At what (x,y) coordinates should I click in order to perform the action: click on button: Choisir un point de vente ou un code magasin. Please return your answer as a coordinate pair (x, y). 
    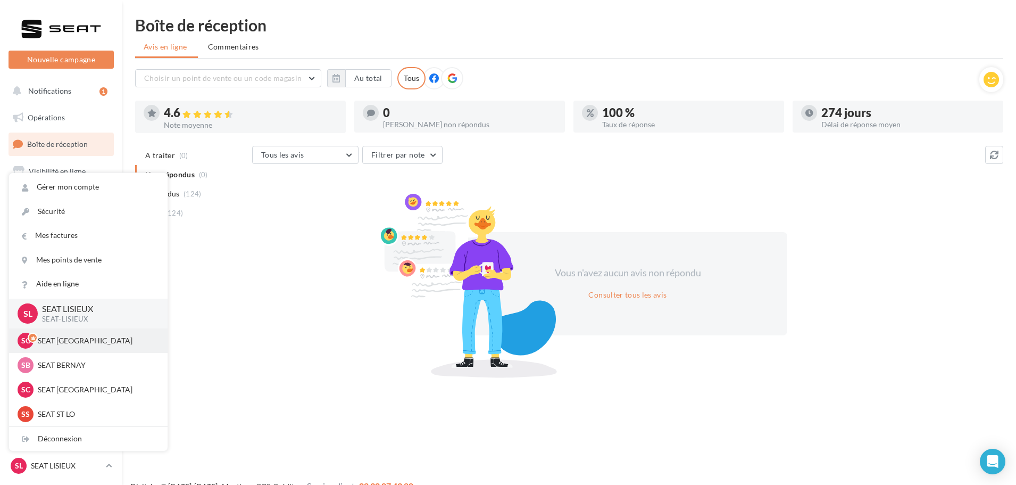
    Looking at the image, I should click on (228, 78).